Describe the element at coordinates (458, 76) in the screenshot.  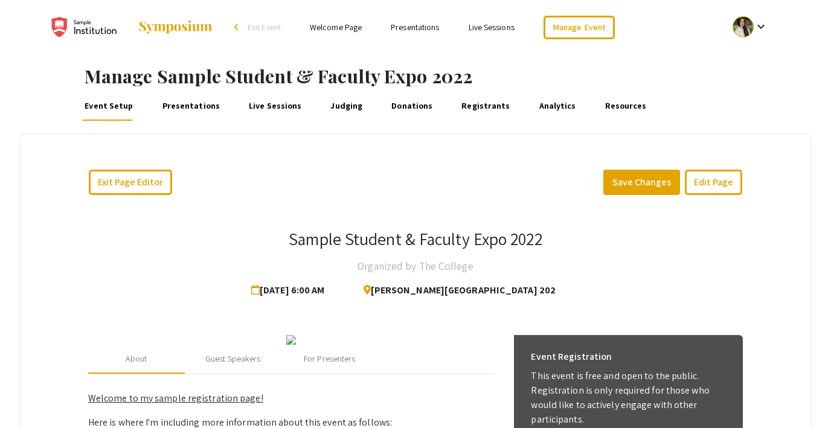
I see `h1: Manage Sample Student & Faculty Expo 2022` at that location.